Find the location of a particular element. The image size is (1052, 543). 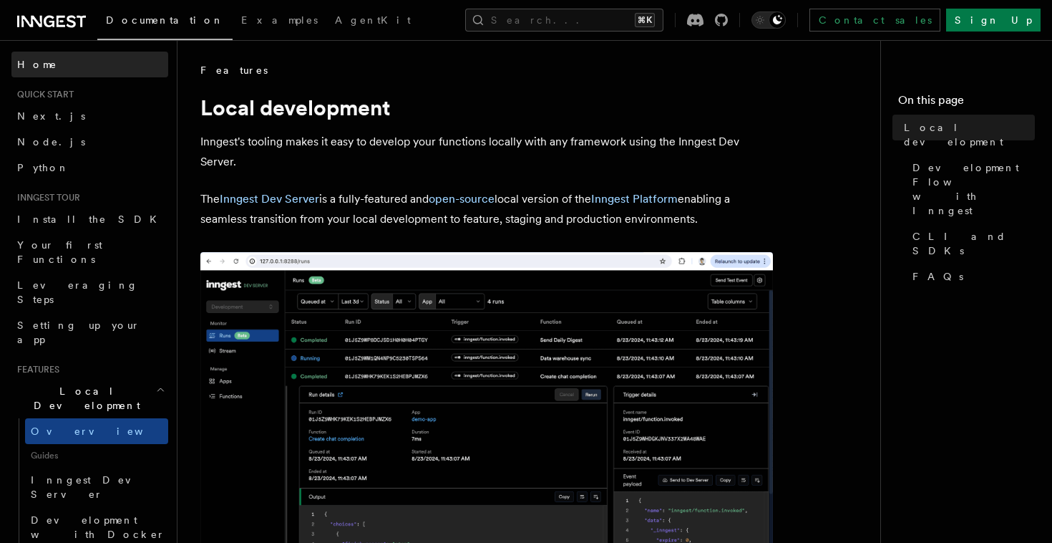

span: Home is located at coordinates (37, 64).